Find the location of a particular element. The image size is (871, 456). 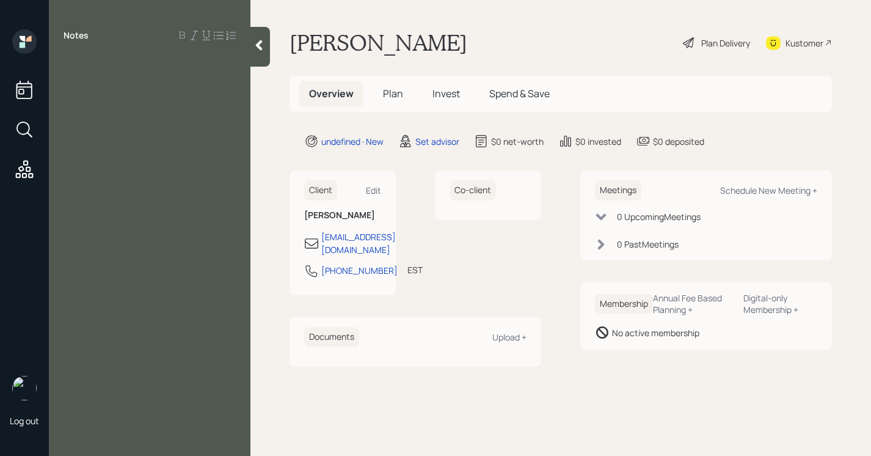

div: Plan Delivery is located at coordinates (726, 43).